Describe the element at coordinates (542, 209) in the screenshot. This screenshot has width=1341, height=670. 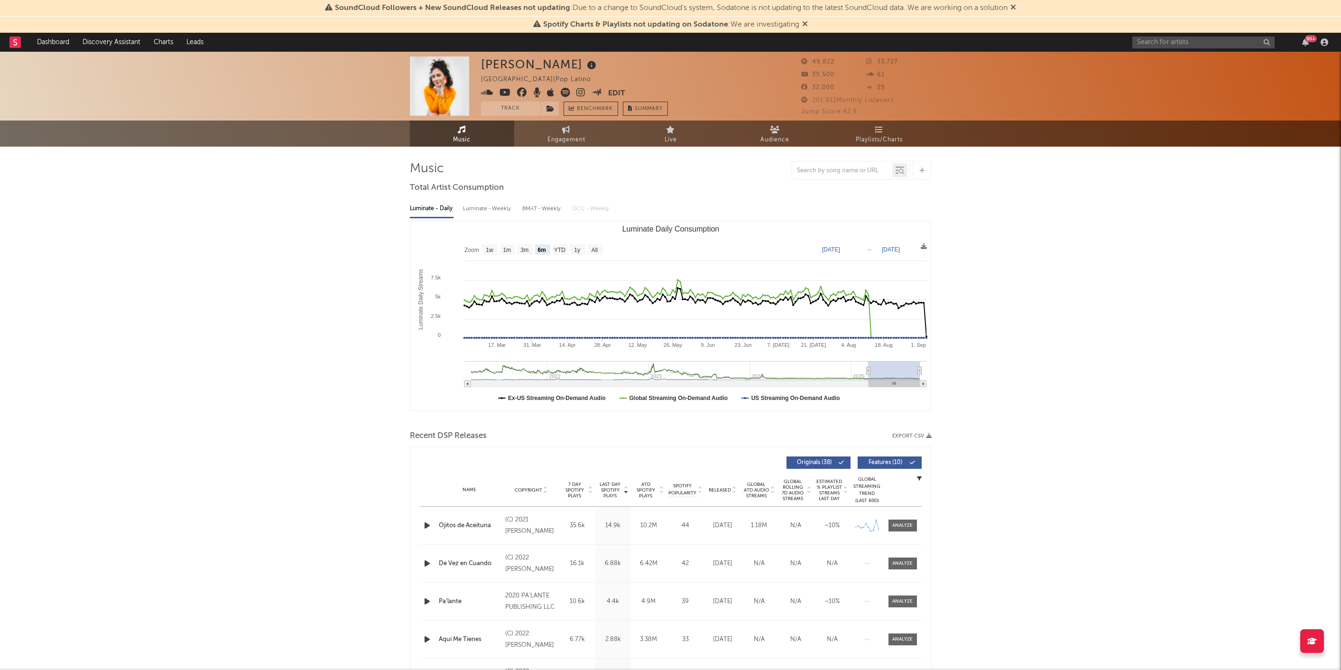
I see `div: BMAT - Weekly` at that location.